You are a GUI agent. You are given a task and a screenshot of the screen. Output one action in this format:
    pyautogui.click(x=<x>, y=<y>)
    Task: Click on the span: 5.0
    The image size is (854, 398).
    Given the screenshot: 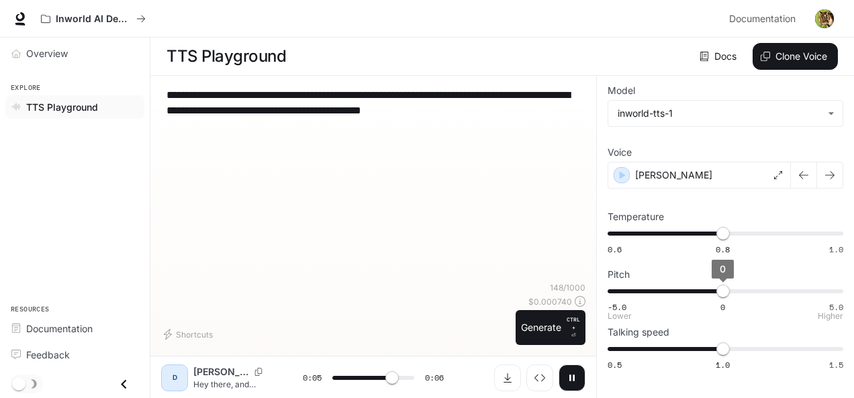 What is the action you would take?
    pyautogui.click(x=836, y=307)
    